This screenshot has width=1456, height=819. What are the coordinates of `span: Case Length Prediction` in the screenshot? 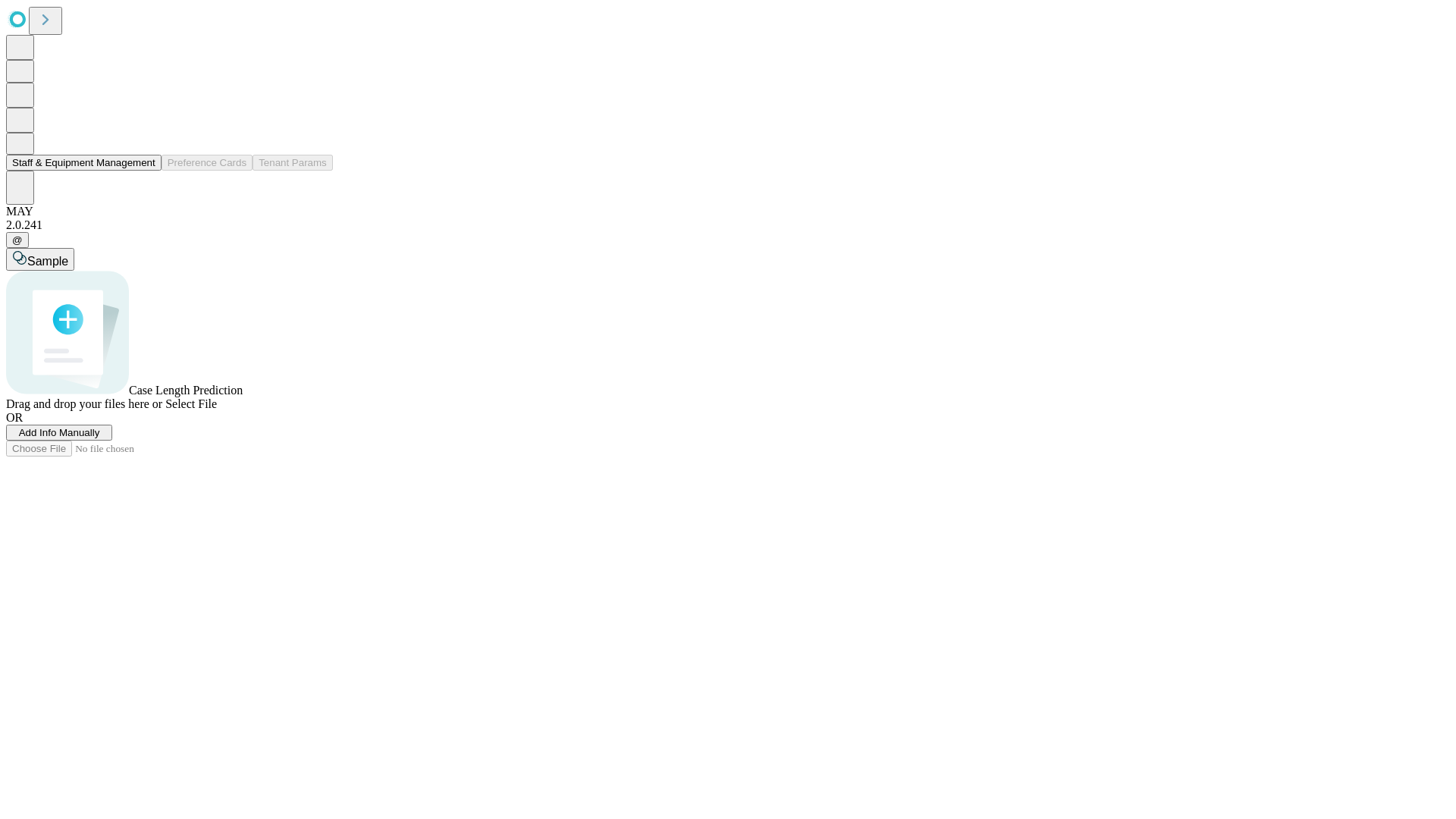 It's located at (186, 390).